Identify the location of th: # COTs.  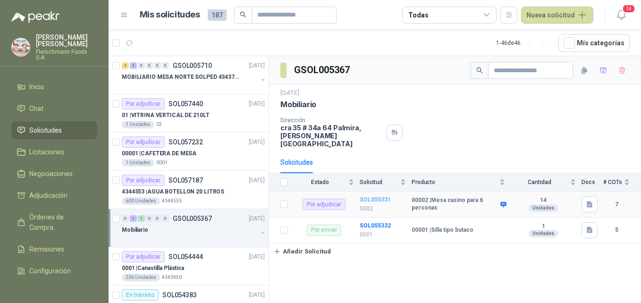
(623, 182).